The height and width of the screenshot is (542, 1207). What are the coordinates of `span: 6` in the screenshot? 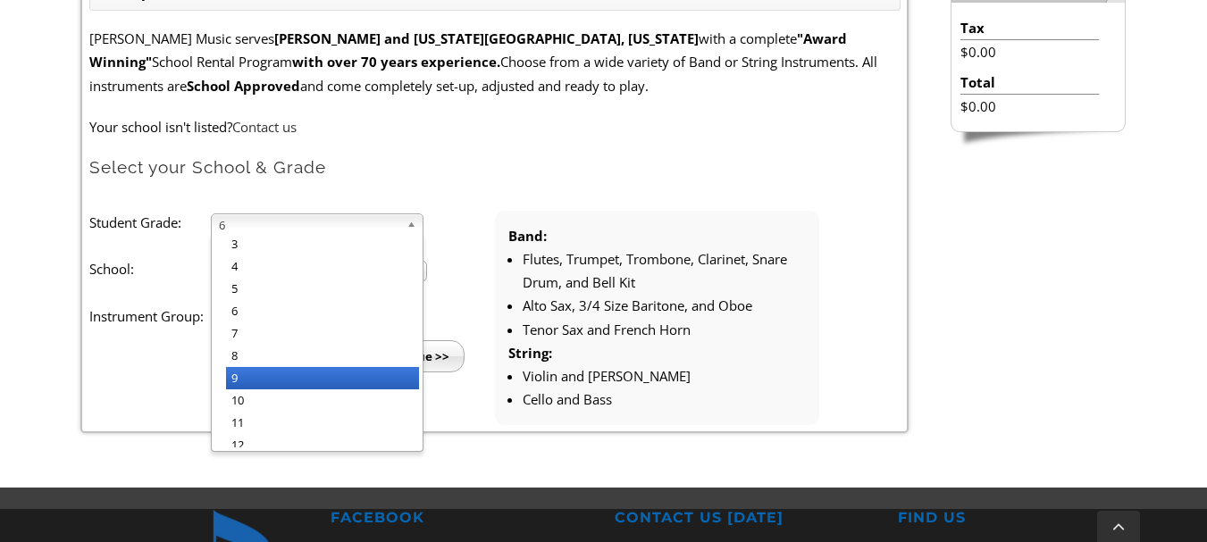 It's located at (309, 225).